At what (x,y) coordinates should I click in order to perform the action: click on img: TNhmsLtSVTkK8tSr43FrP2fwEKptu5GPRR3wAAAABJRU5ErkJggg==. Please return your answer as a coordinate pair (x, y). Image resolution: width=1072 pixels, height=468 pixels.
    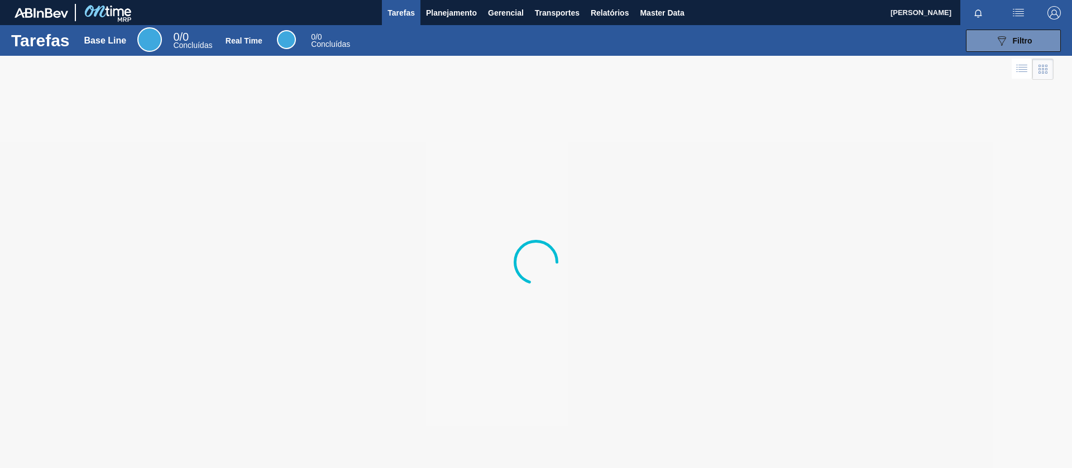
    Looking at the image, I should click on (41, 13).